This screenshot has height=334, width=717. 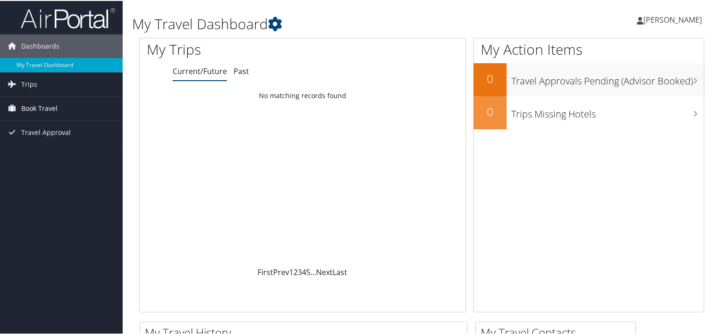 I want to click on a: 3, so click(x=300, y=271).